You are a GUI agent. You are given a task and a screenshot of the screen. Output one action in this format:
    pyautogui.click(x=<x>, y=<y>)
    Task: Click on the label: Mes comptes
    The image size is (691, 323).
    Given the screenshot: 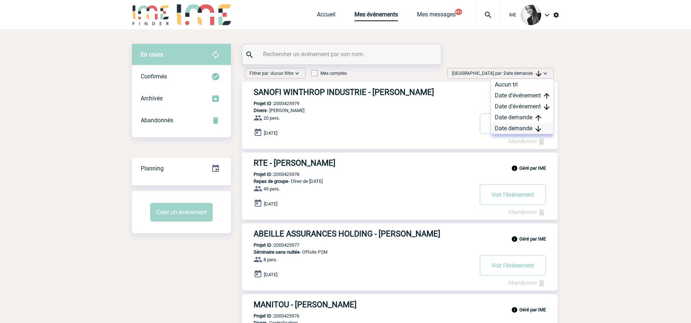 What is the action you would take?
    pyautogui.click(x=329, y=73)
    